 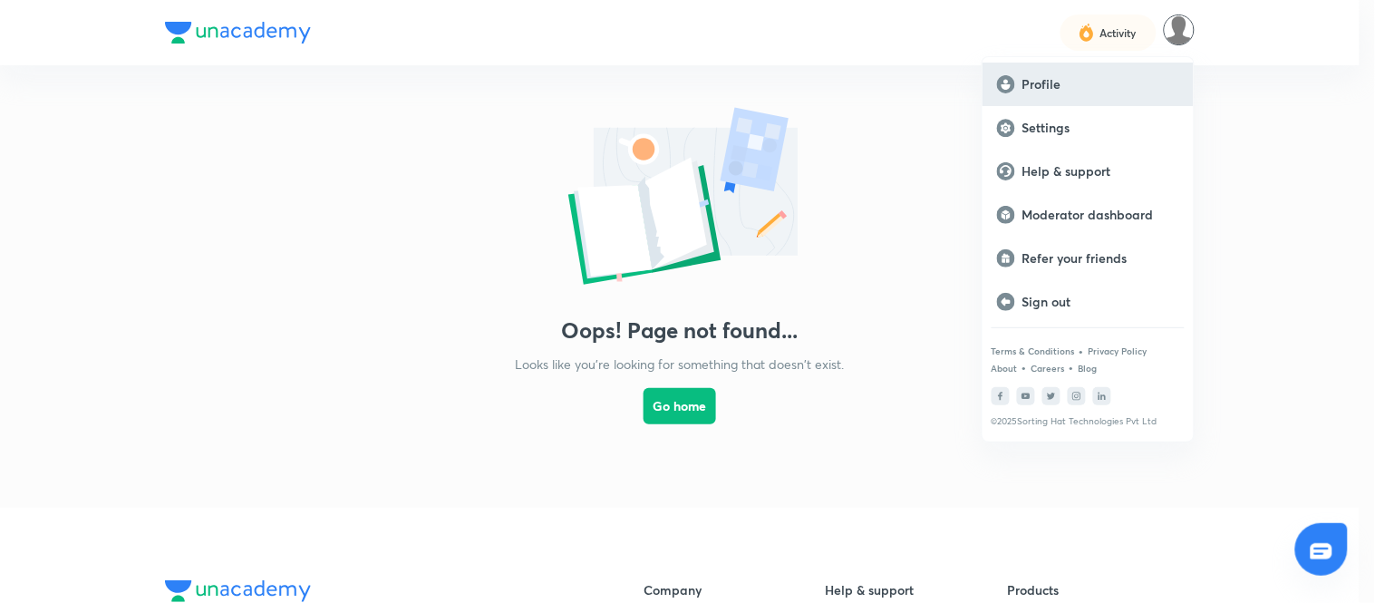 I want to click on p: About, so click(x=1004, y=368).